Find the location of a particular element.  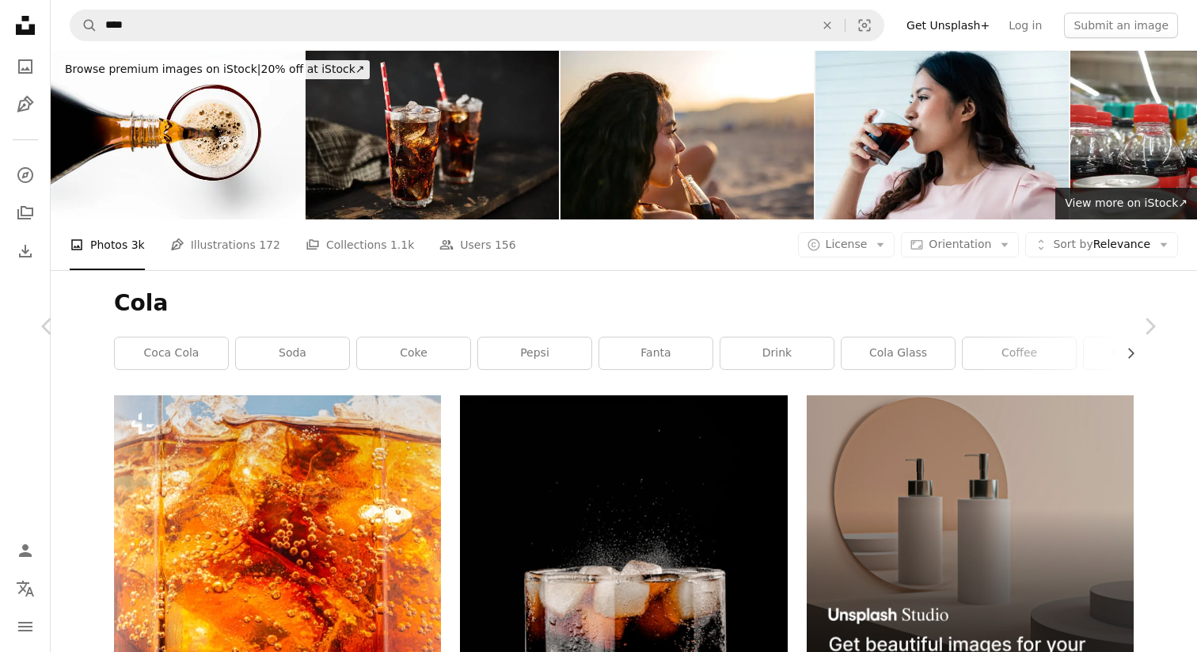

a: Next is located at coordinates (1150, 326).